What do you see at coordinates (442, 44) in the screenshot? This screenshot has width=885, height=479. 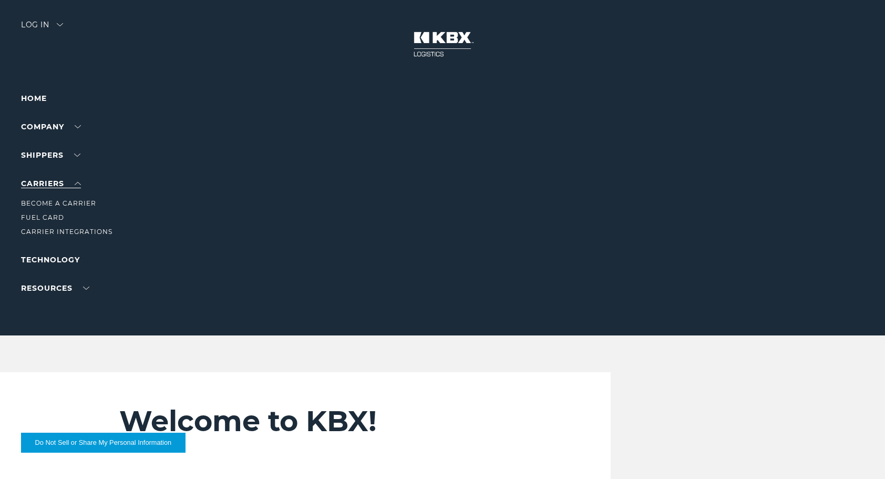 I see `img: kbx logo` at bounding box center [442, 44].